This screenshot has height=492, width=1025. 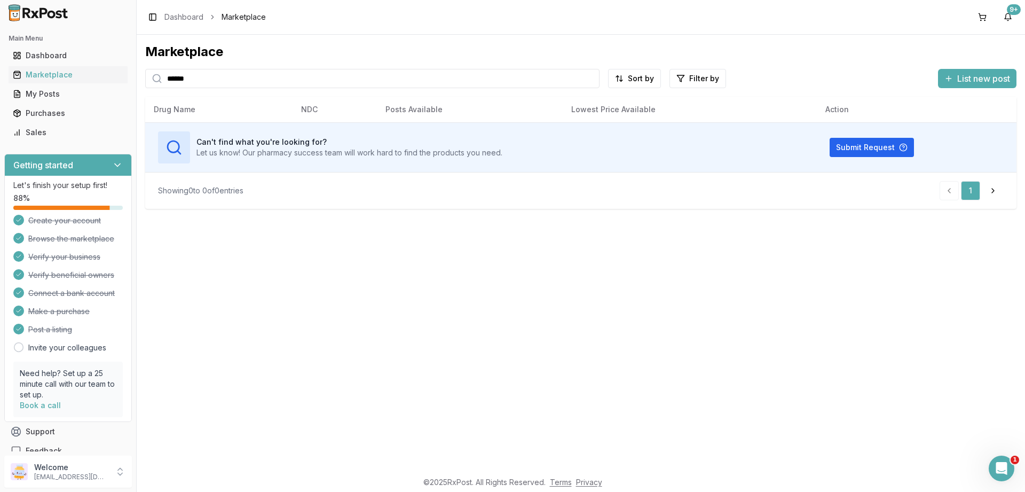 I want to click on button: Dashboard, so click(x=68, y=56).